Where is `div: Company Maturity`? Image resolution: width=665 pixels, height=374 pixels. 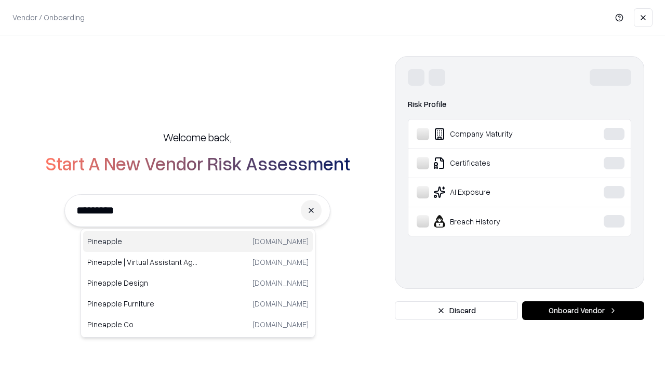
div: Company Maturity is located at coordinates (494, 134).